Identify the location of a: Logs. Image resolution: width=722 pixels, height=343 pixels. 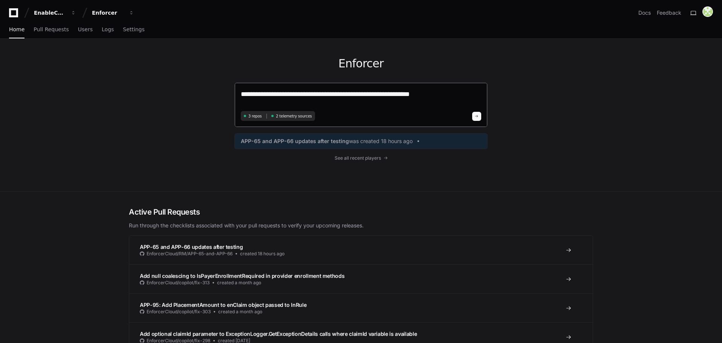
(108, 30).